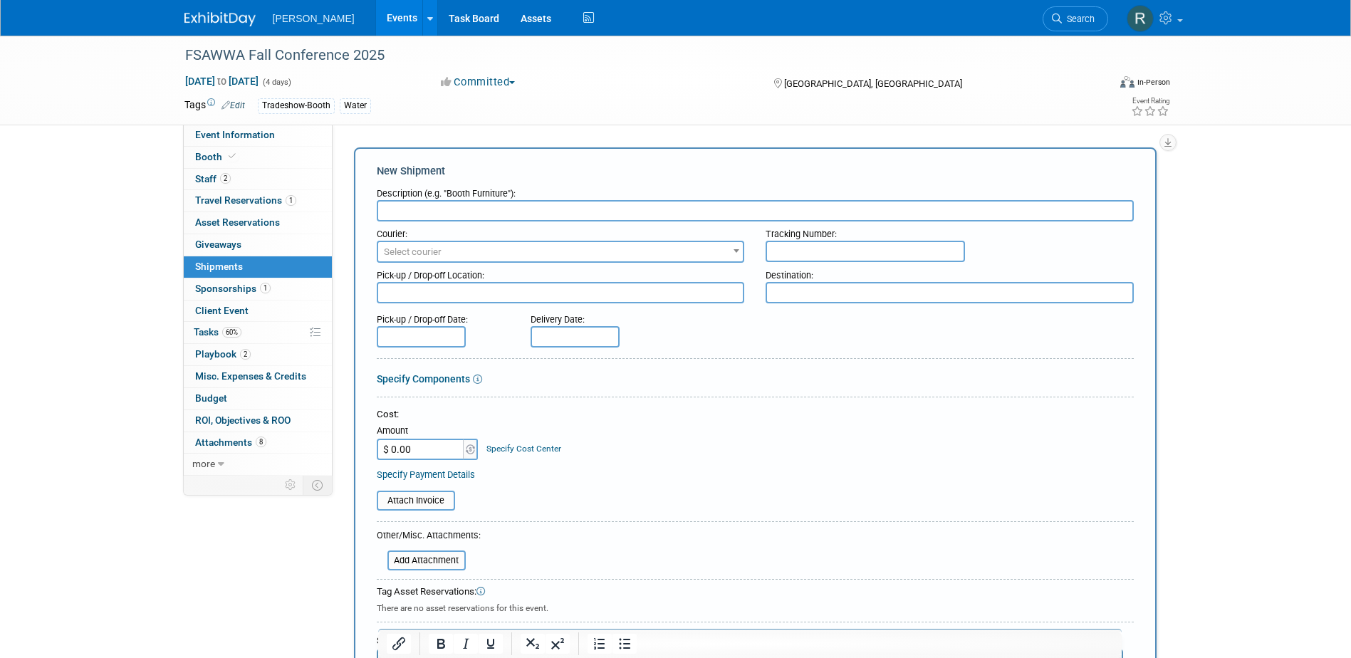  What do you see at coordinates (258, 355) in the screenshot?
I see `a: Playbook2` at bounding box center [258, 355].